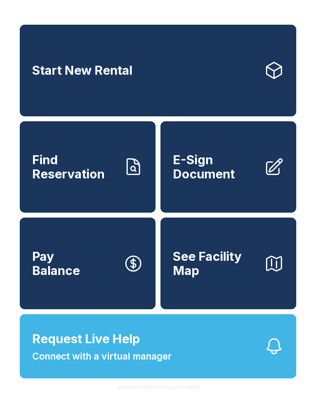 This screenshot has height=408, width=316. I want to click on button: See Facility Map, so click(228, 263).